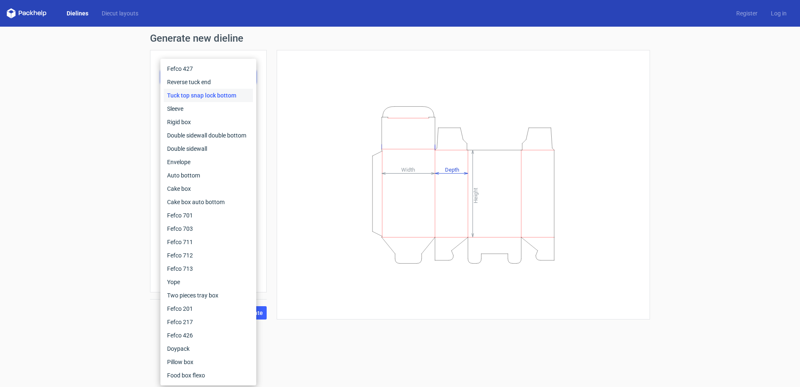 The height and width of the screenshot is (387, 800). I want to click on div: Envelope, so click(208, 162).